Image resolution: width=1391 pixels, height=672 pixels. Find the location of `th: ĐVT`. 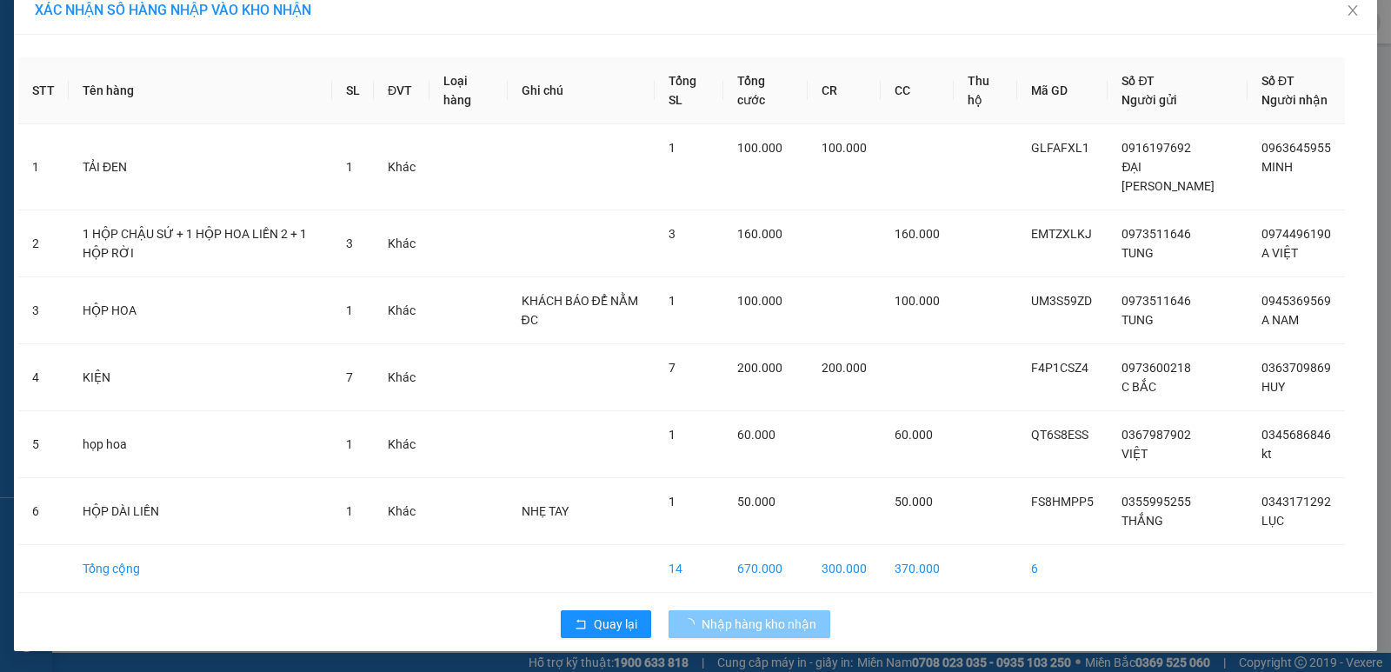

th: ĐVT is located at coordinates (402, 90).